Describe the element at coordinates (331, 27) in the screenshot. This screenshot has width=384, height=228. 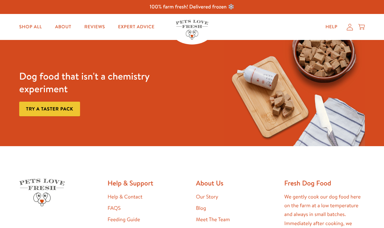
I see `a: Help` at that location.